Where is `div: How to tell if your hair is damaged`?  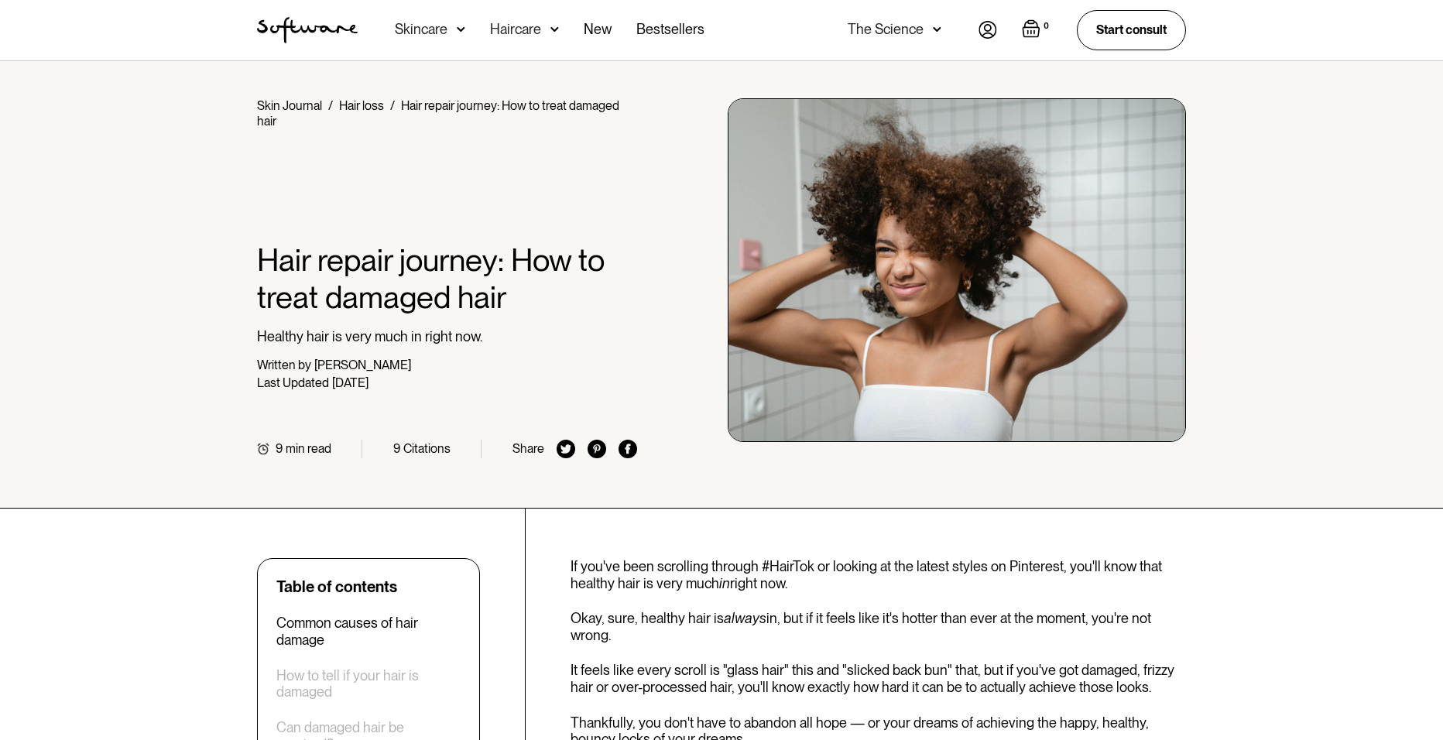 div: How to tell if your hair is damaged is located at coordinates (369, 684).